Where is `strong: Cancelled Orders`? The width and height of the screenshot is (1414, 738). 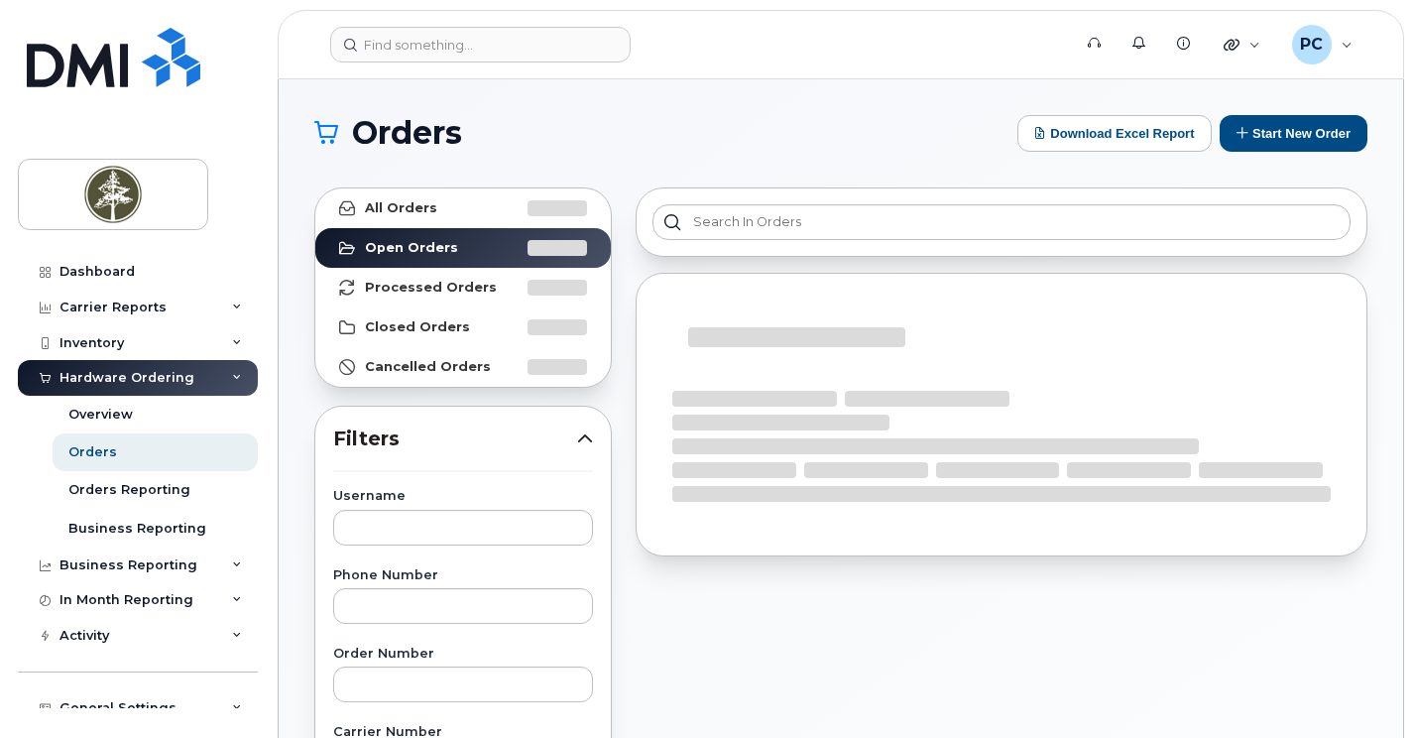
strong: Cancelled Orders is located at coordinates (427, 367).